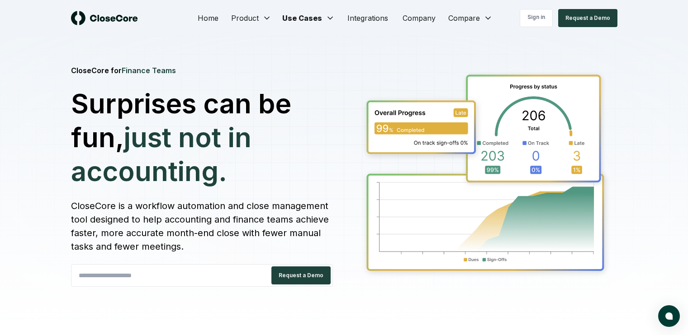 The image size is (688, 335). I want to click on p: CloseCore is a workflow automation and close management tool designed to help accounting and fina..., so click(202, 227).